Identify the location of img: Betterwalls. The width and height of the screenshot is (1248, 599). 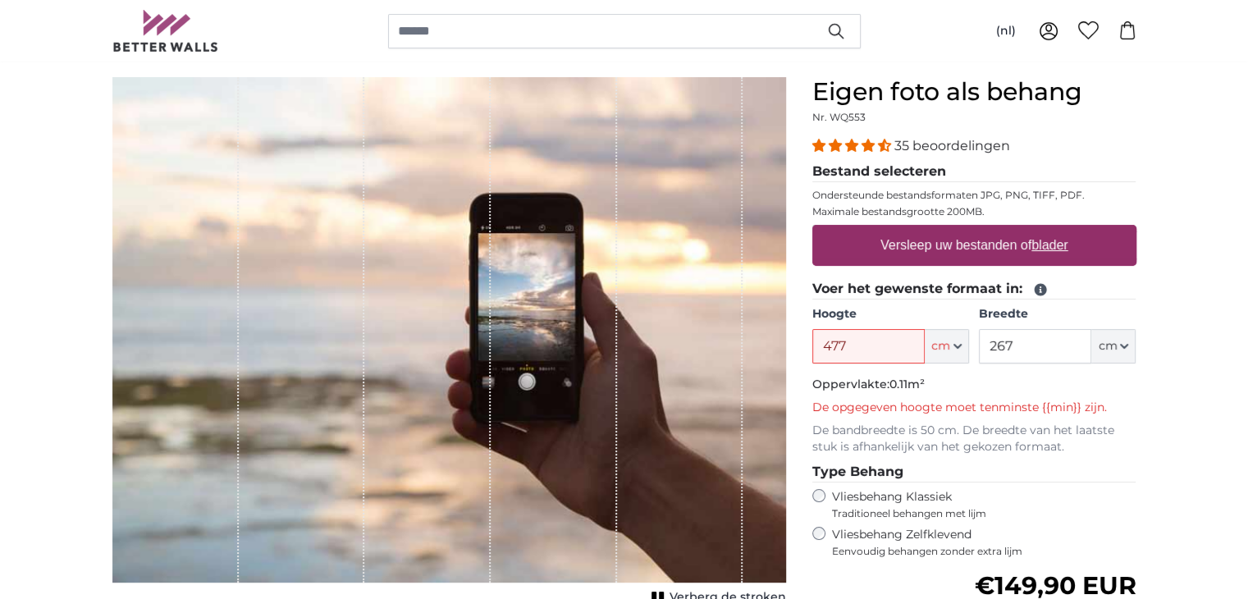
(166, 30).